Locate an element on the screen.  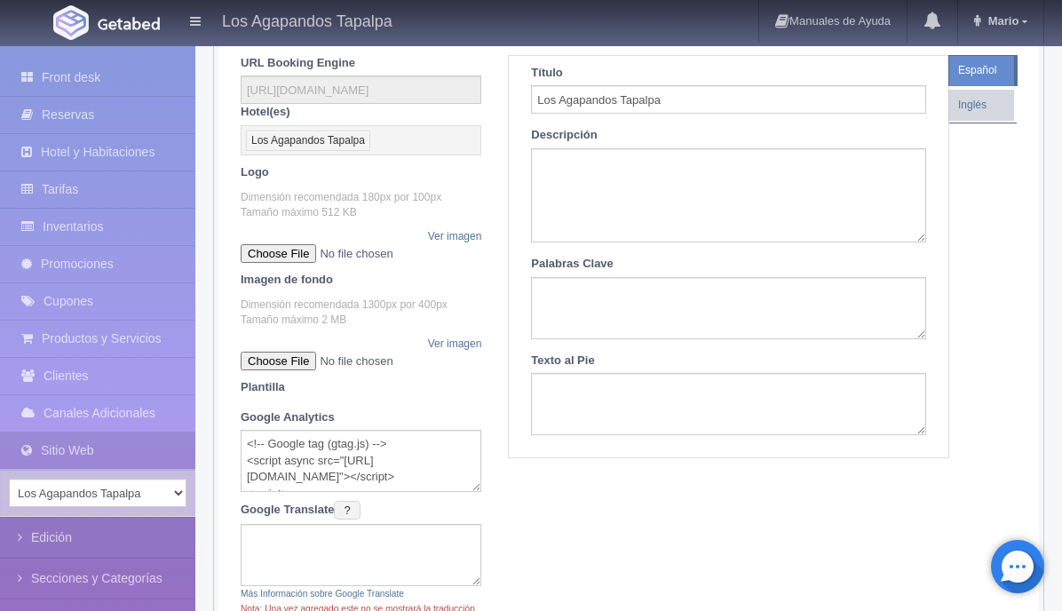
a: Más Información sobre Google Translate is located at coordinates (322, 593).